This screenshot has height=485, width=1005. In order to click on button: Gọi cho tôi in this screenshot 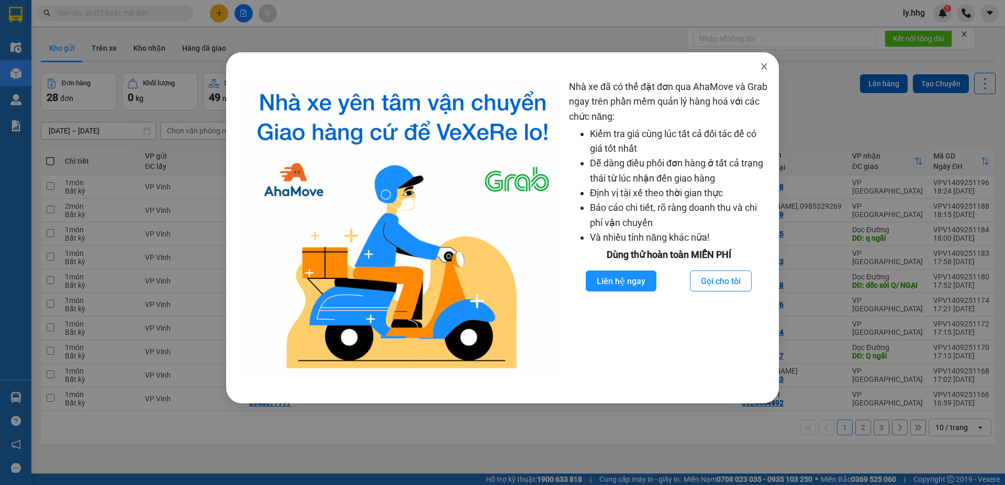, I will do `click(721, 281)`.